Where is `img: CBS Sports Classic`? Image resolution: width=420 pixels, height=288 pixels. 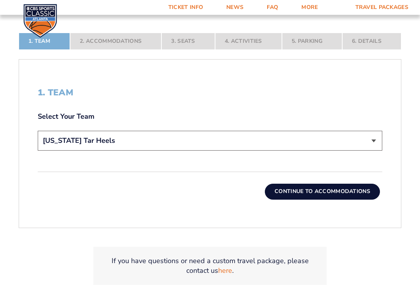
img: CBS Sports Classic is located at coordinates (40, 21).